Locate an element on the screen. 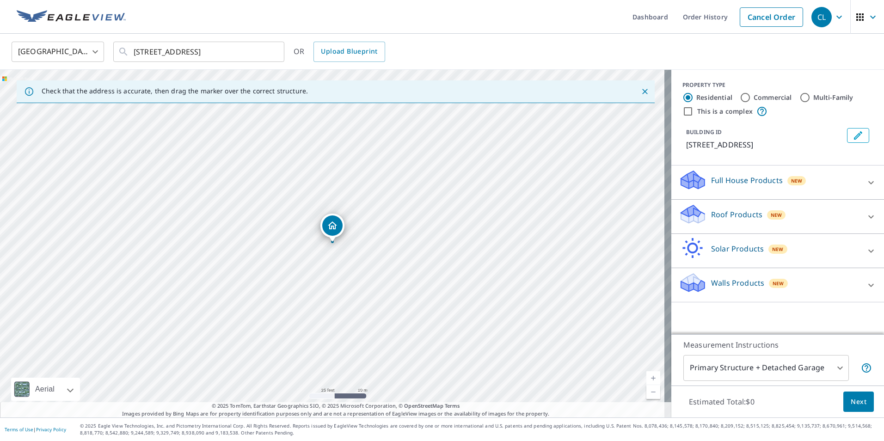 The height and width of the screenshot is (441, 884). p: Measurement Instructions is located at coordinates (777, 345).